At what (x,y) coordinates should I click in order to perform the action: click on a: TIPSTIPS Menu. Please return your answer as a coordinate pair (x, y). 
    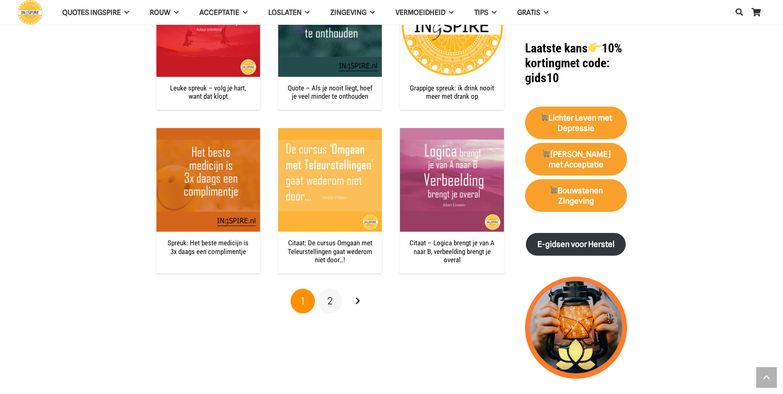
    Looking at the image, I should click on (485, 12).